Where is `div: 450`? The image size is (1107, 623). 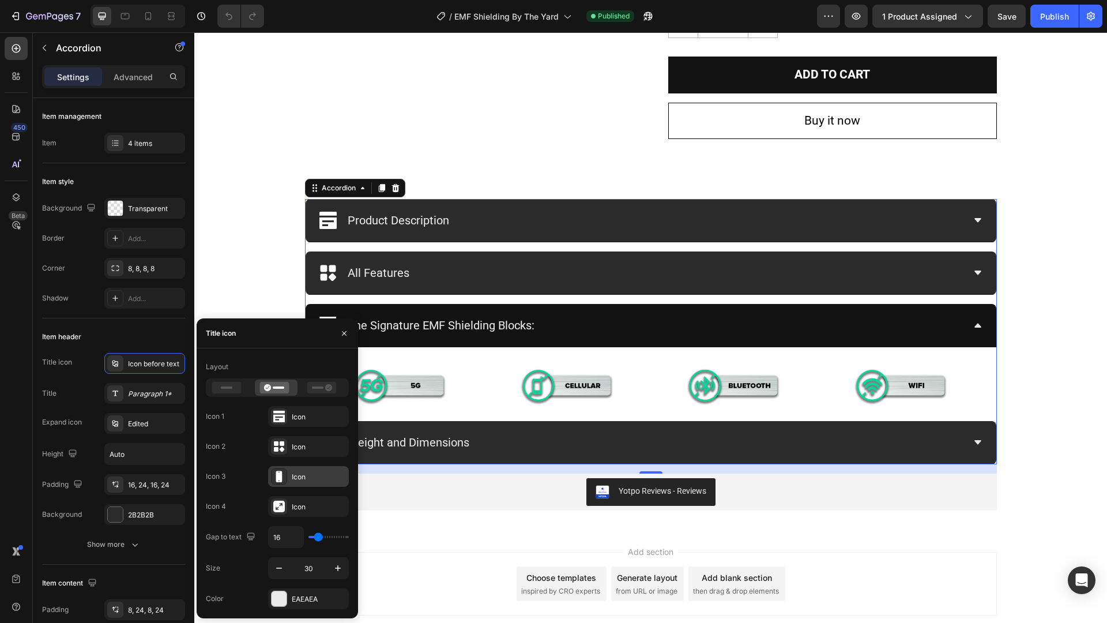
div: 450 is located at coordinates (19, 127).